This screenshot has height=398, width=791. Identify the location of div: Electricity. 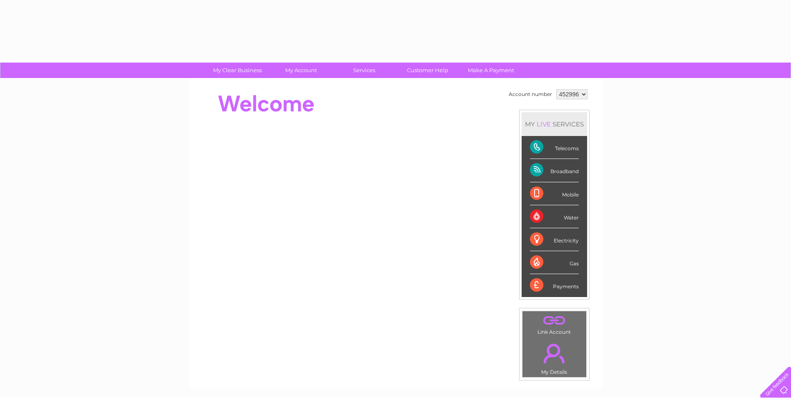
(554, 239).